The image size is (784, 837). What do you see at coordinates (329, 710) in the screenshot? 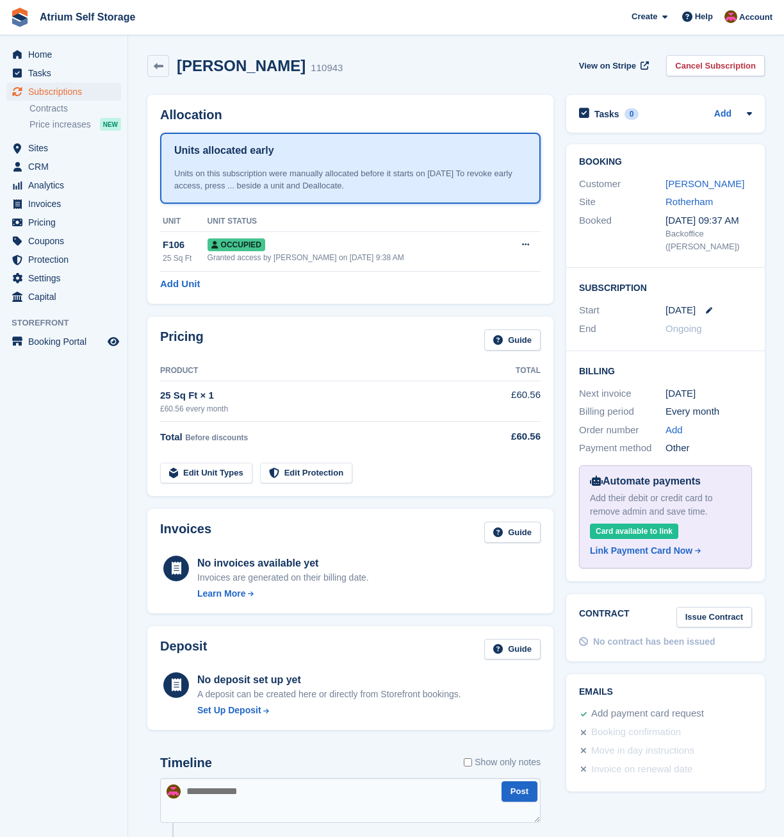
I see `a: Set Up Deposit` at bounding box center [329, 710].